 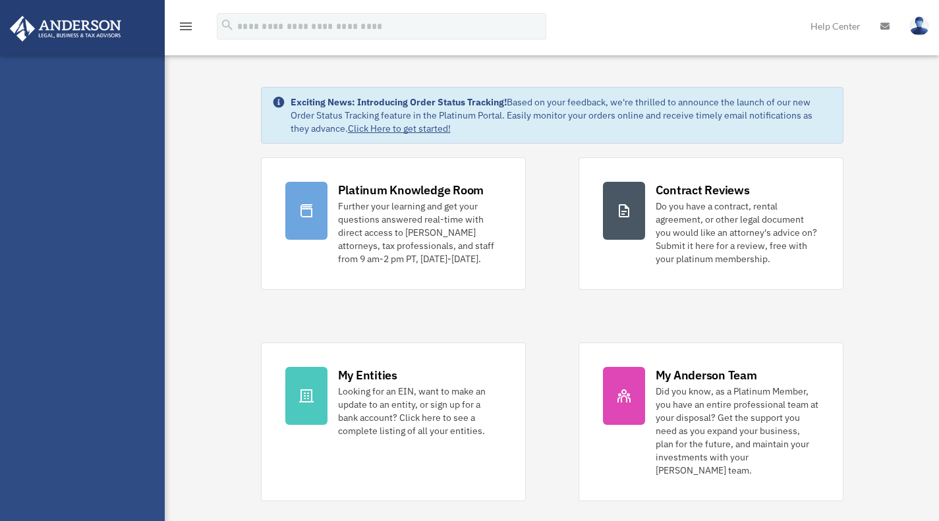 What do you see at coordinates (711, 422) in the screenshot?
I see `a: My Anderson Team Did you know, as a Platinum Member, you have an entire professional team at your...` at bounding box center [711, 422].